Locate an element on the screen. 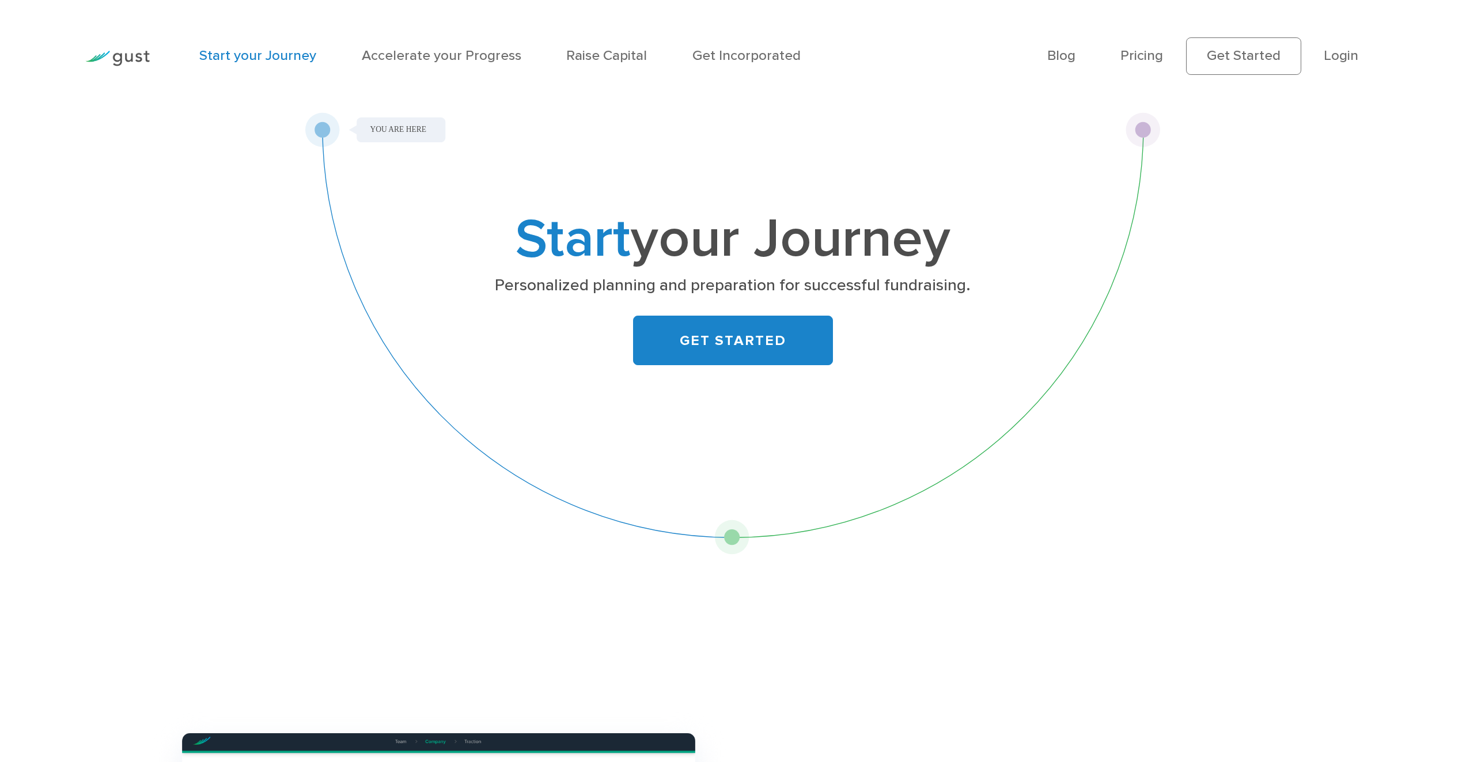 The image size is (1466, 762). a: Get Started is located at coordinates (1244, 56).